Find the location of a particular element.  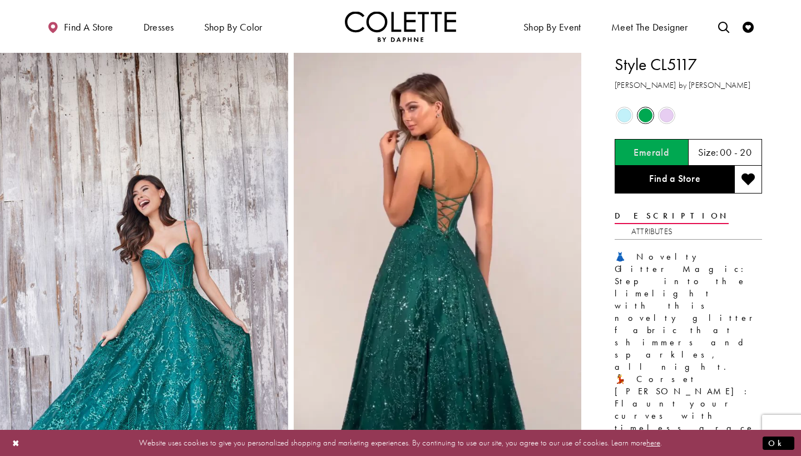

img: Colette by Daphne is located at coordinates (400, 26).